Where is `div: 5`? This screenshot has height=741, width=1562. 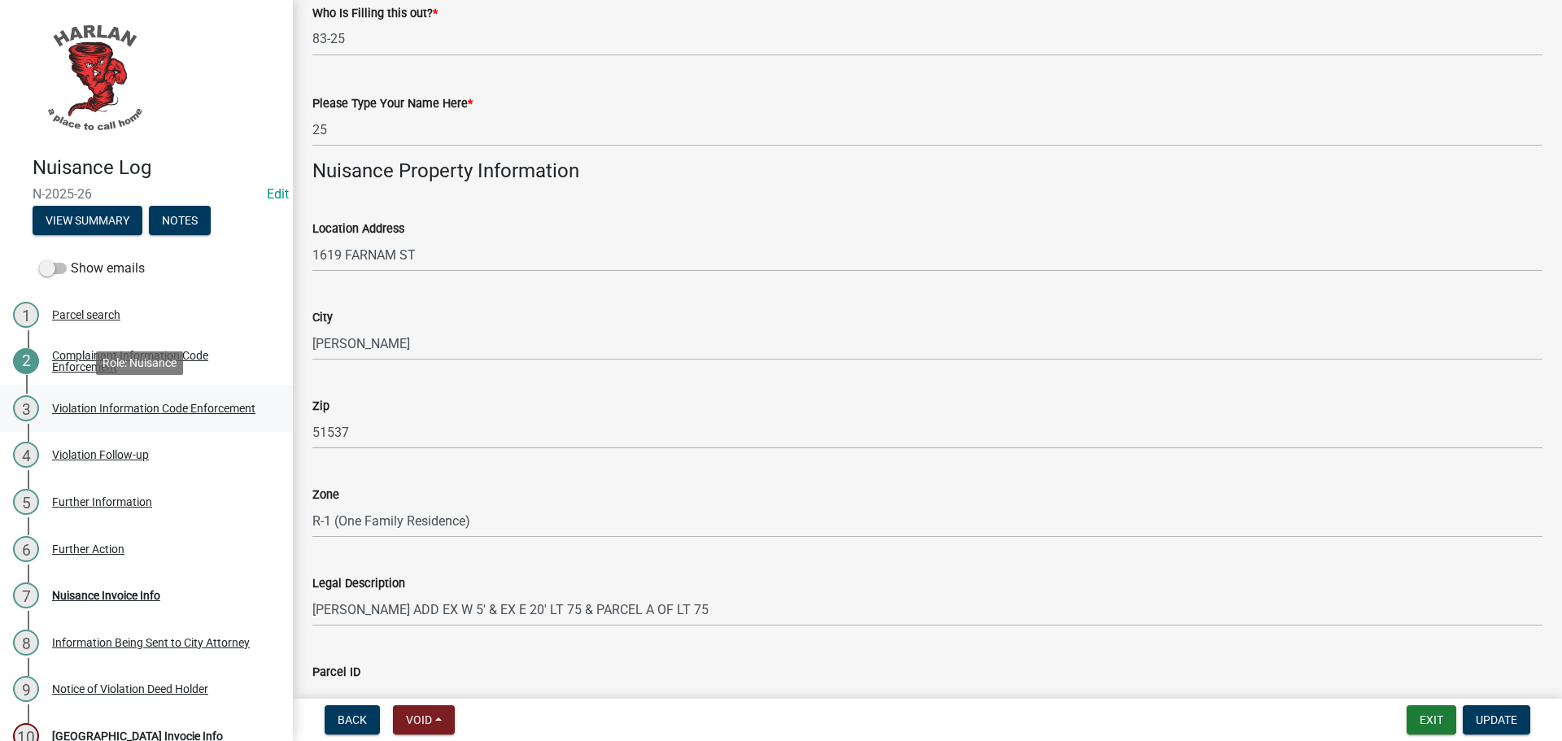
div: 5 is located at coordinates (26, 502).